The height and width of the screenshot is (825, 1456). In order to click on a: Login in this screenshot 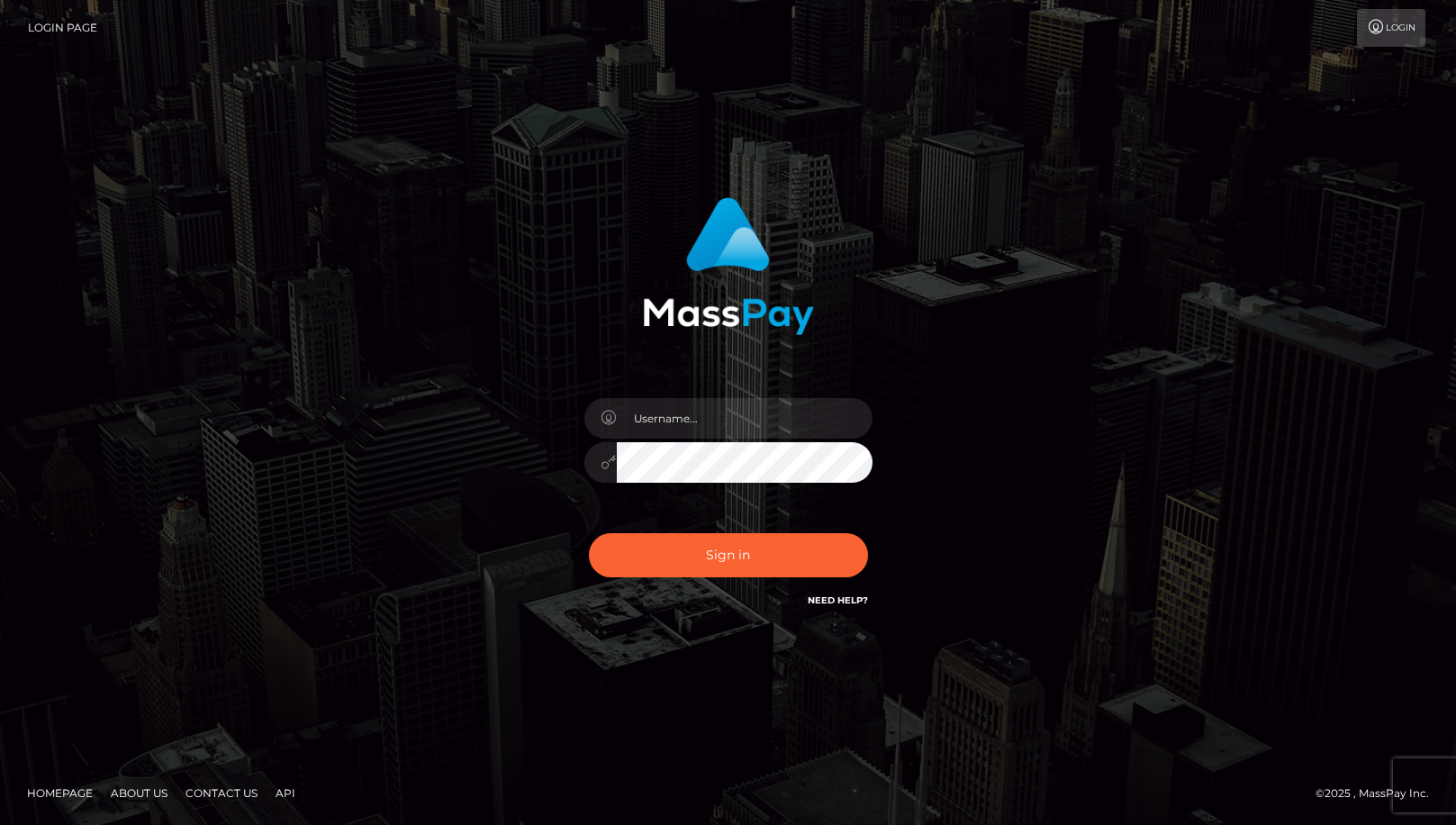, I will do `click(1392, 28)`.